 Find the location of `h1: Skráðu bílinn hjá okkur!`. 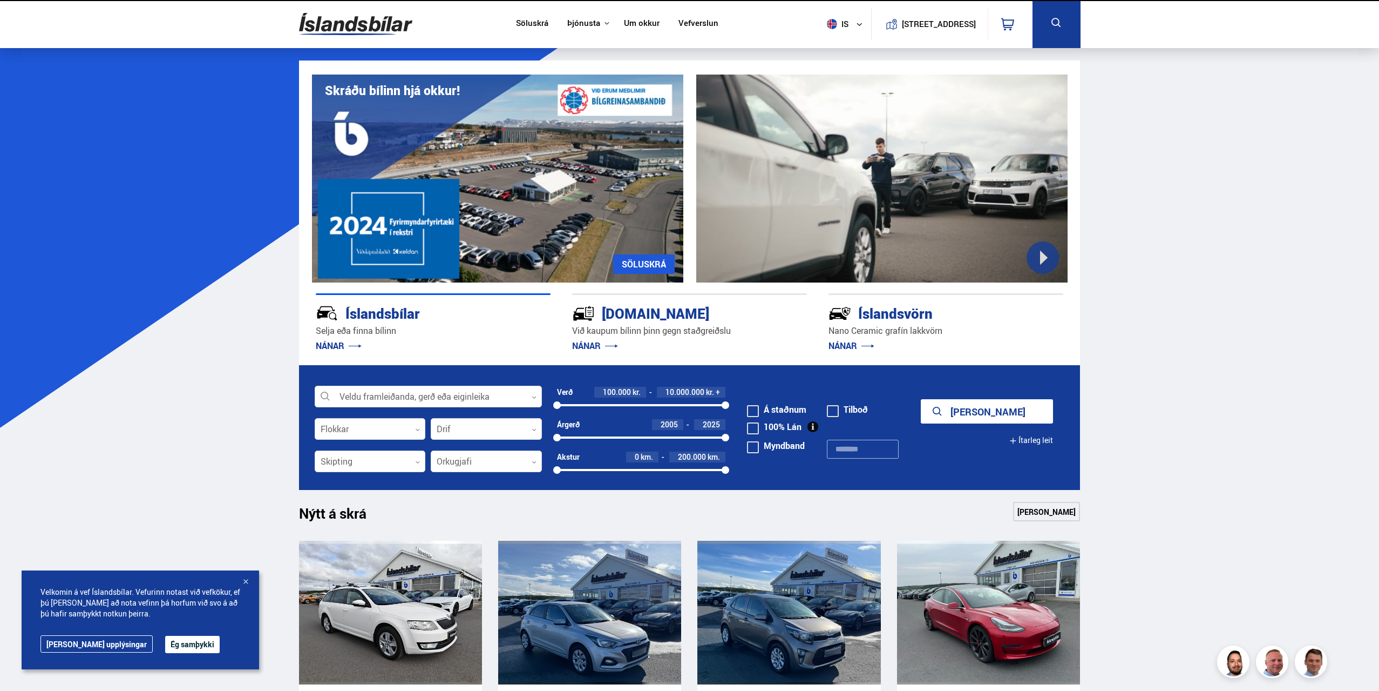

h1: Skráðu bílinn hjá okkur! is located at coordinates (393, 90).